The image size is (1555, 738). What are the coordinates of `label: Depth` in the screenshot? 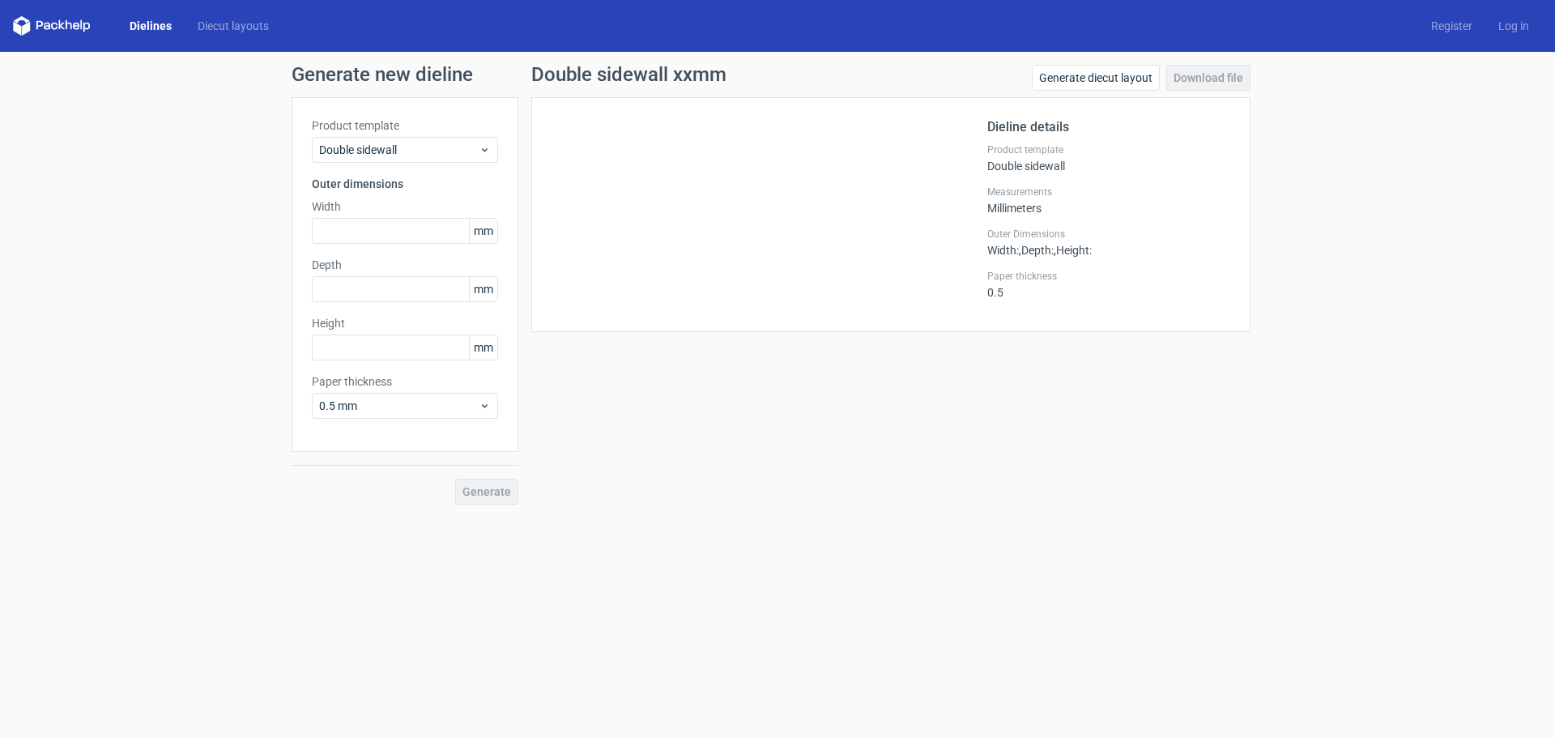 It's located at (405, 265).